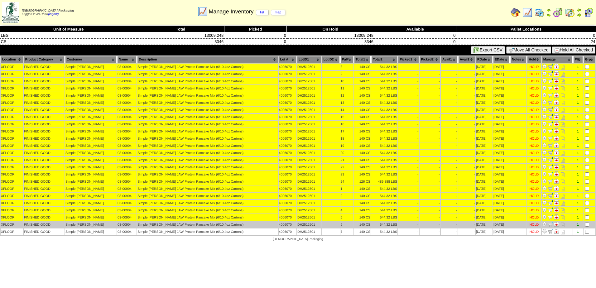 The width and height of the screenshot is (596, 288). I want to click on td: 03-00904, so click(127, 103).